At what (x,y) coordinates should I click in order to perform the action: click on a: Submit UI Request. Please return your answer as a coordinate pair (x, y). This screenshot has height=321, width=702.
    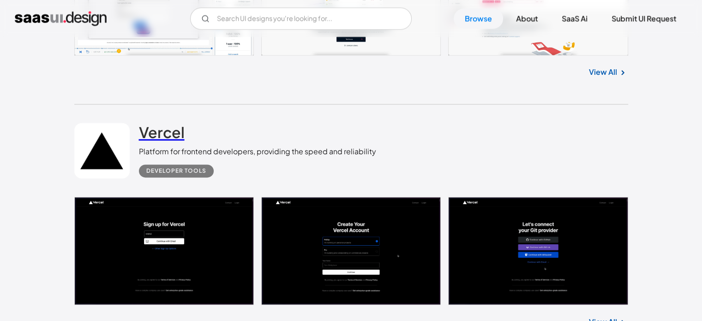
    Looking at the image, I should click on (644, 18).